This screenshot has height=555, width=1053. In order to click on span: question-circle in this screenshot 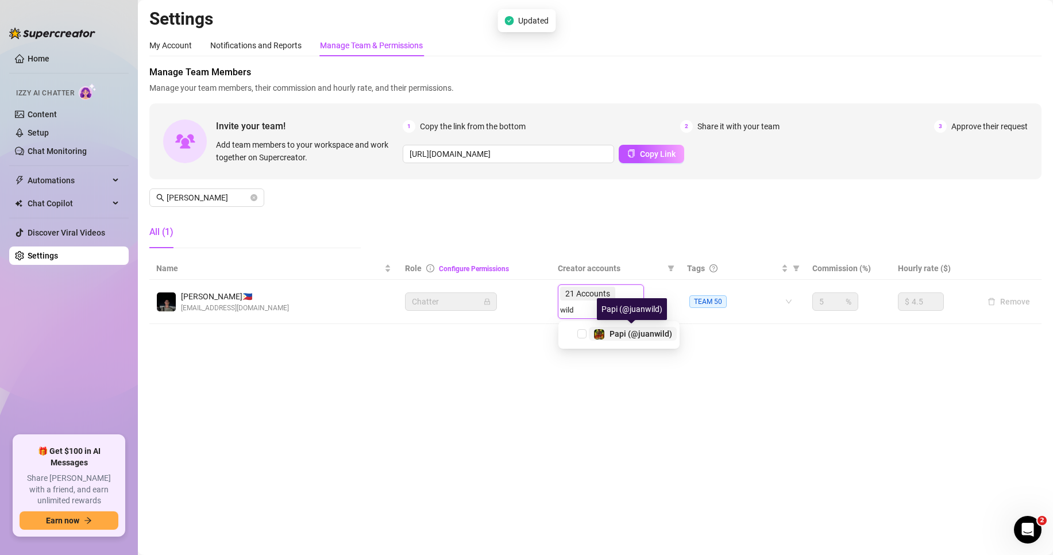, I will do `click(713, 268)`.